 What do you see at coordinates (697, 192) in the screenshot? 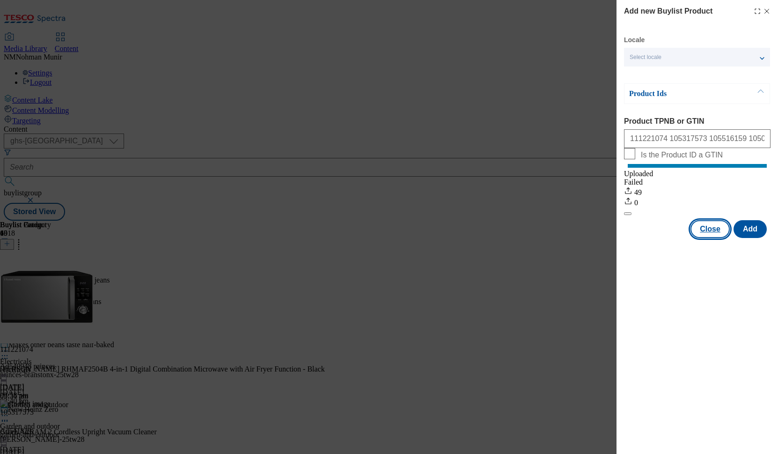
I see `div: 49` at bounding box center [697, 192].